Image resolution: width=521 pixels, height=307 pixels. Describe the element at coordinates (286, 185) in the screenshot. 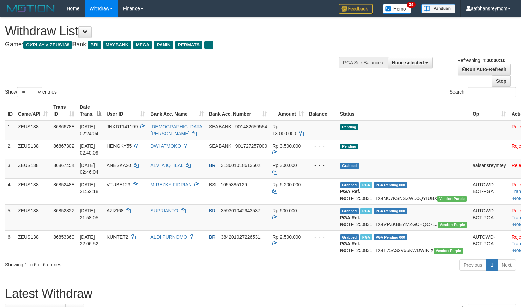

I see `span: Rp 6.200.000` at that location.